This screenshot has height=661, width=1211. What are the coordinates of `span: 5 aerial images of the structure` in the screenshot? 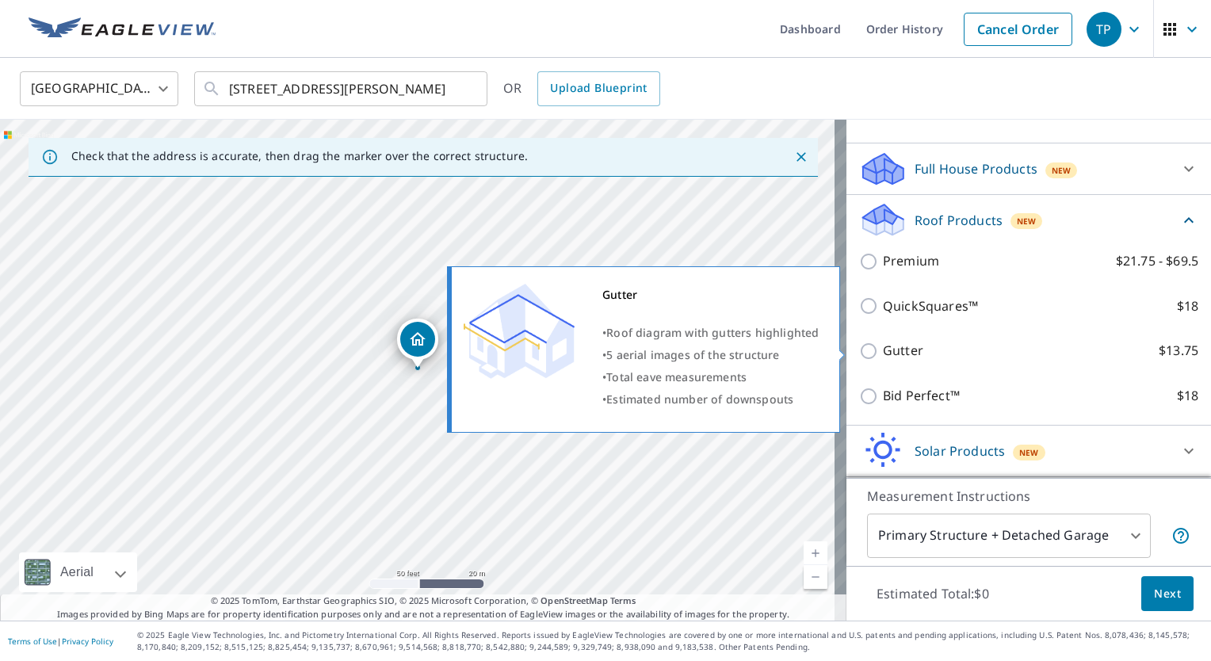 It's located at (693, 354).